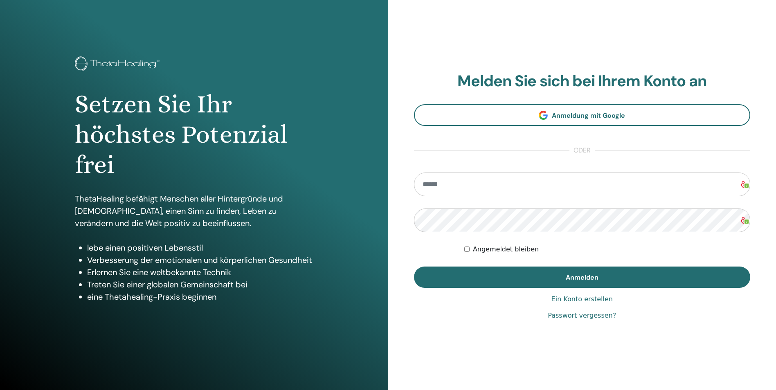  I want to click on span: Anmeldung mit Google, so click(588, 115).